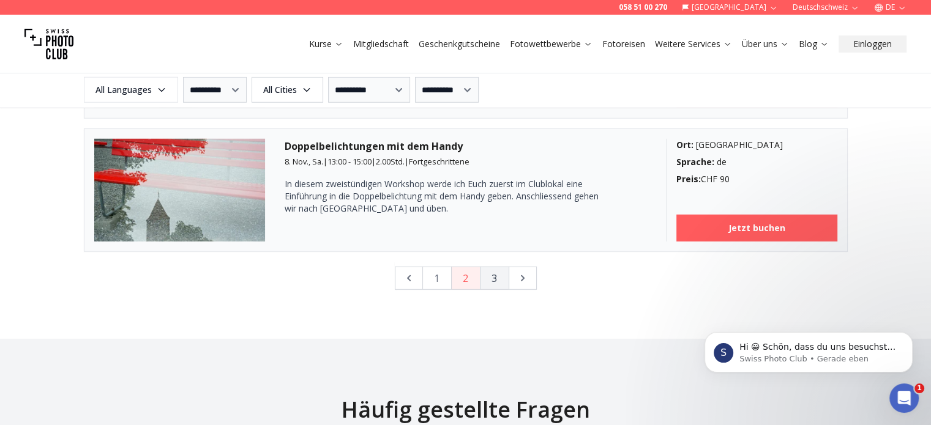 The width and height of the screenshot is (931, 425). Describe the element at coordinates (122, 46) in the screenshot. I see `div: message notification from Swiss Photo Club, Gerade eben. Hi 😀 Schön, dass du uns besuchst. Stell'...` at that location.